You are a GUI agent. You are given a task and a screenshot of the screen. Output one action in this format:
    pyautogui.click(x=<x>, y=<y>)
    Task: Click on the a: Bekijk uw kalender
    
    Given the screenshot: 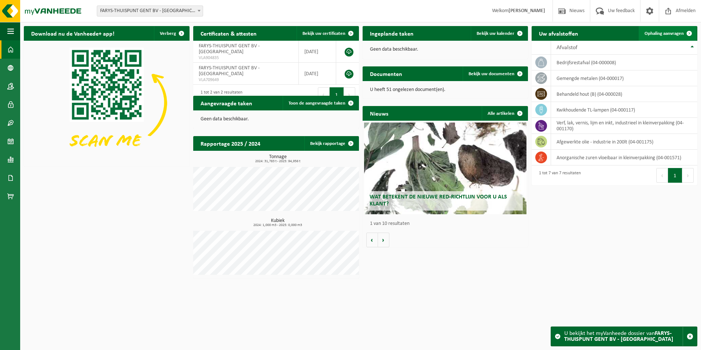 What is the action you would take?
    pyautogui.click(x=499, y=33)
    